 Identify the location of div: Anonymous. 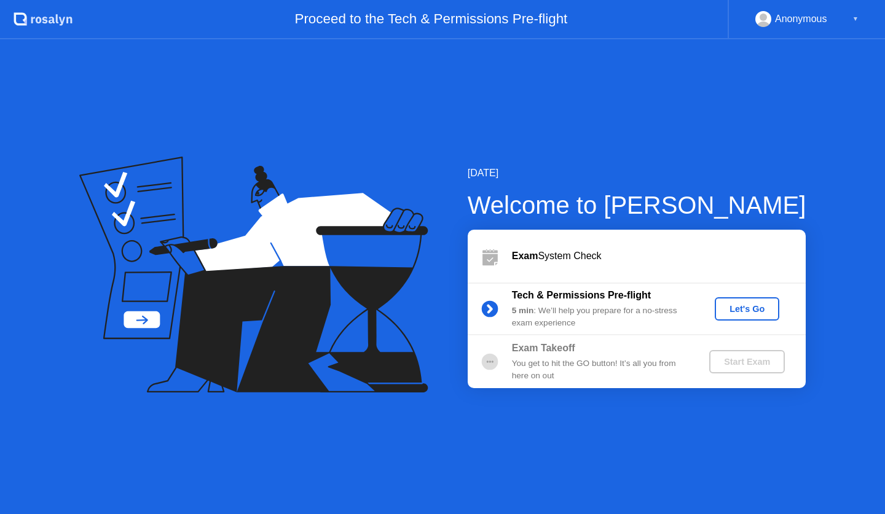
(801, 19).